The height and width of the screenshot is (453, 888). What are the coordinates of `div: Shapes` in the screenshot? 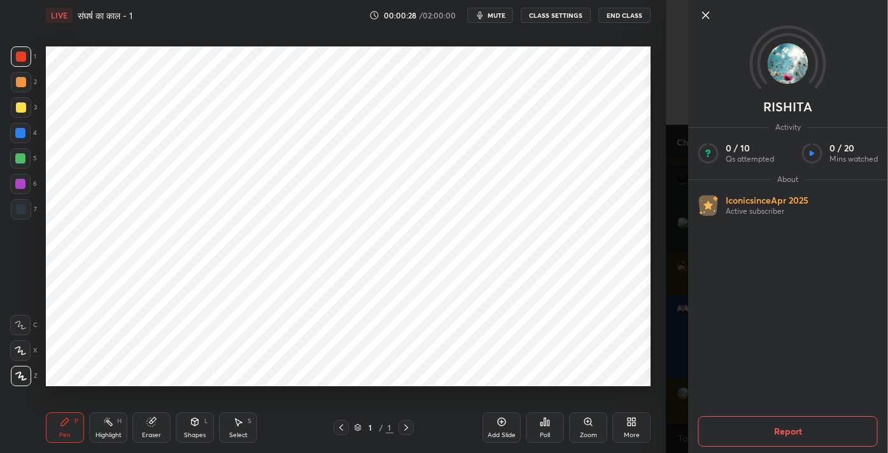 It's located at (195, 436).